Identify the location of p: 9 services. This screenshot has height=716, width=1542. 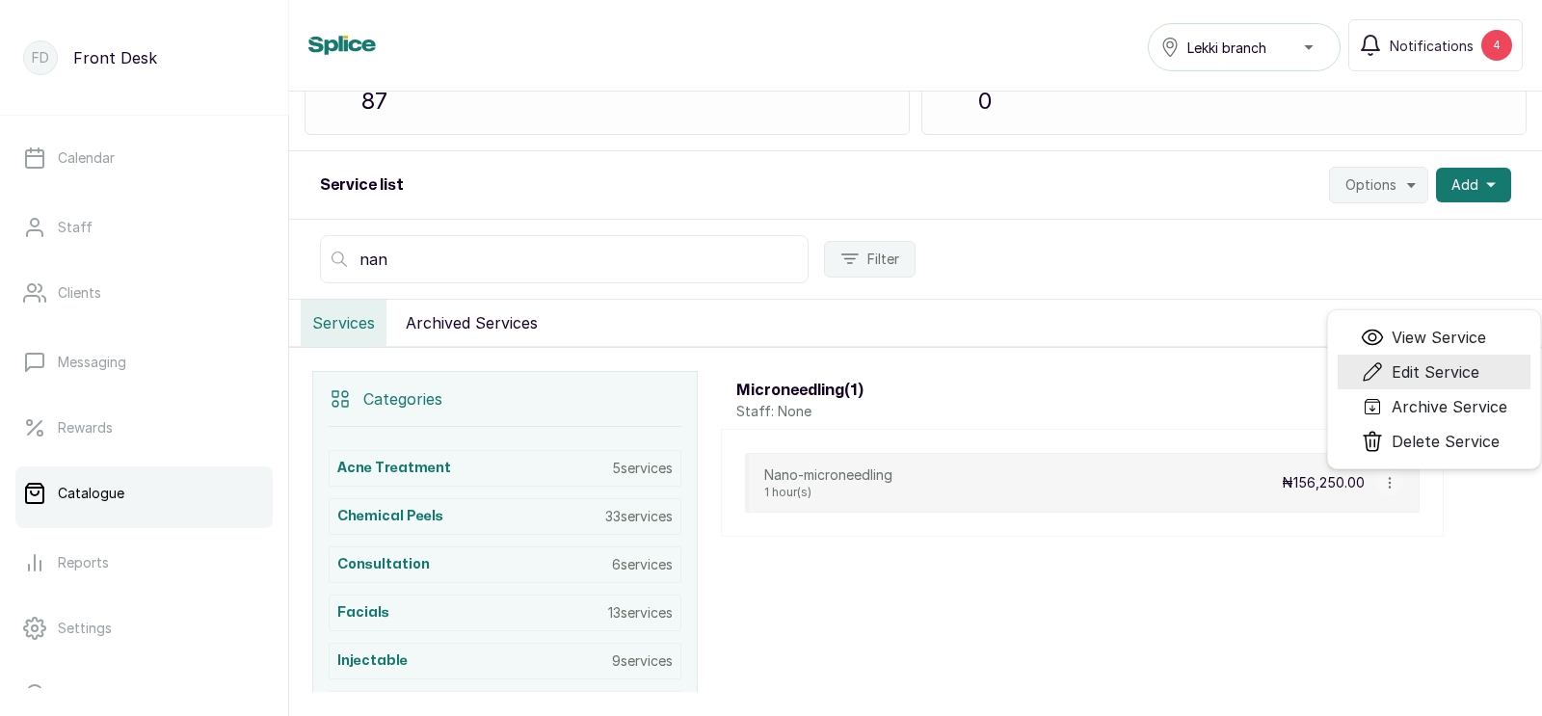
(642, 661).